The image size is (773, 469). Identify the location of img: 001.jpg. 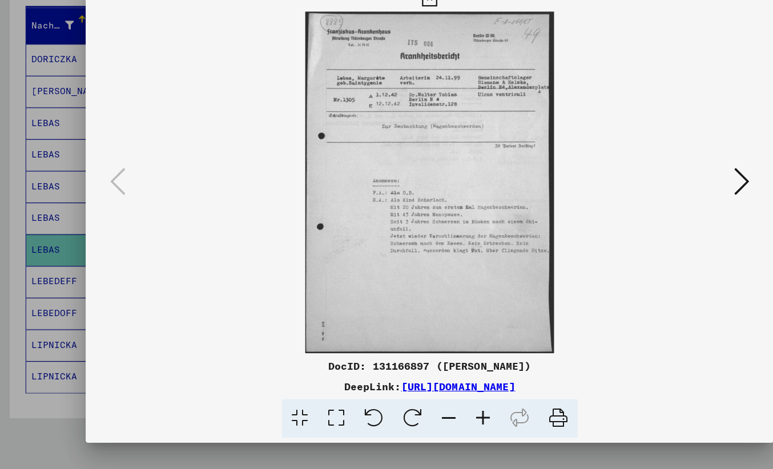
(386, 205).